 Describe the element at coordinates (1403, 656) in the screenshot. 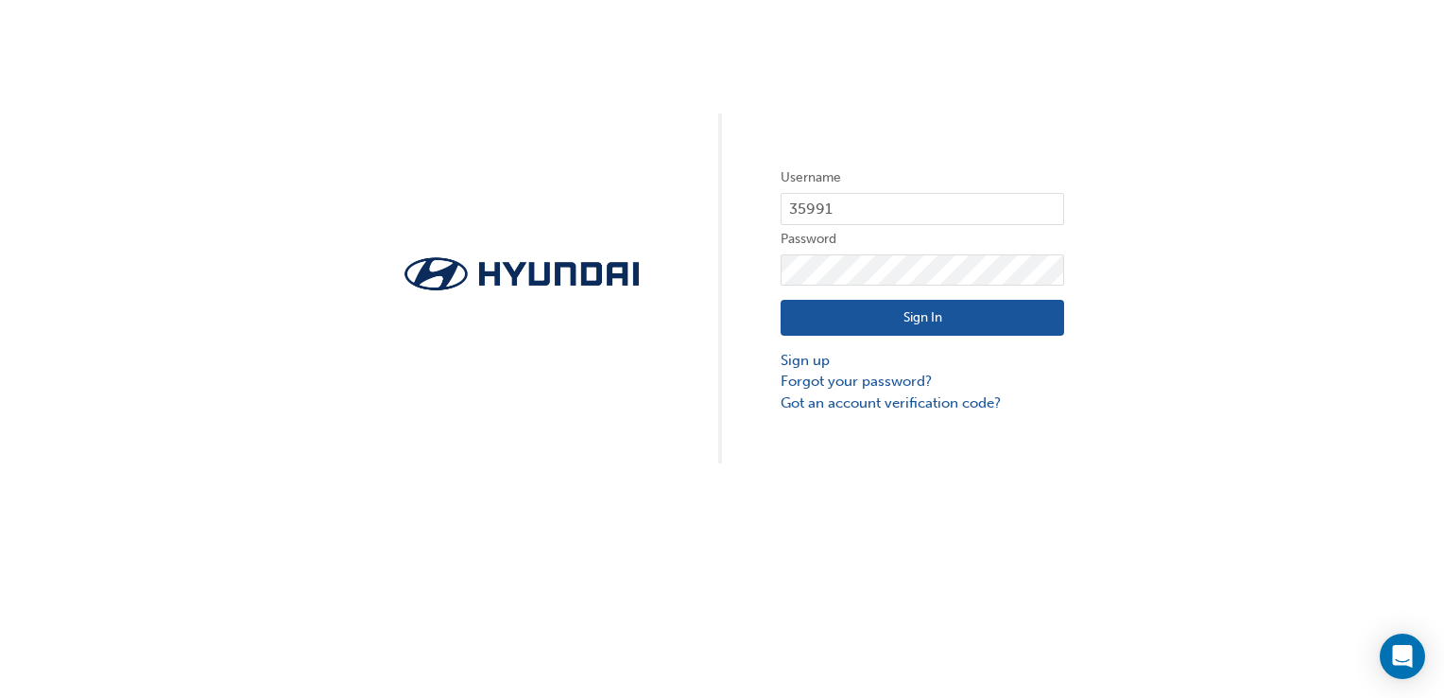

I see `div: Open Intercom Messenger` at that location.